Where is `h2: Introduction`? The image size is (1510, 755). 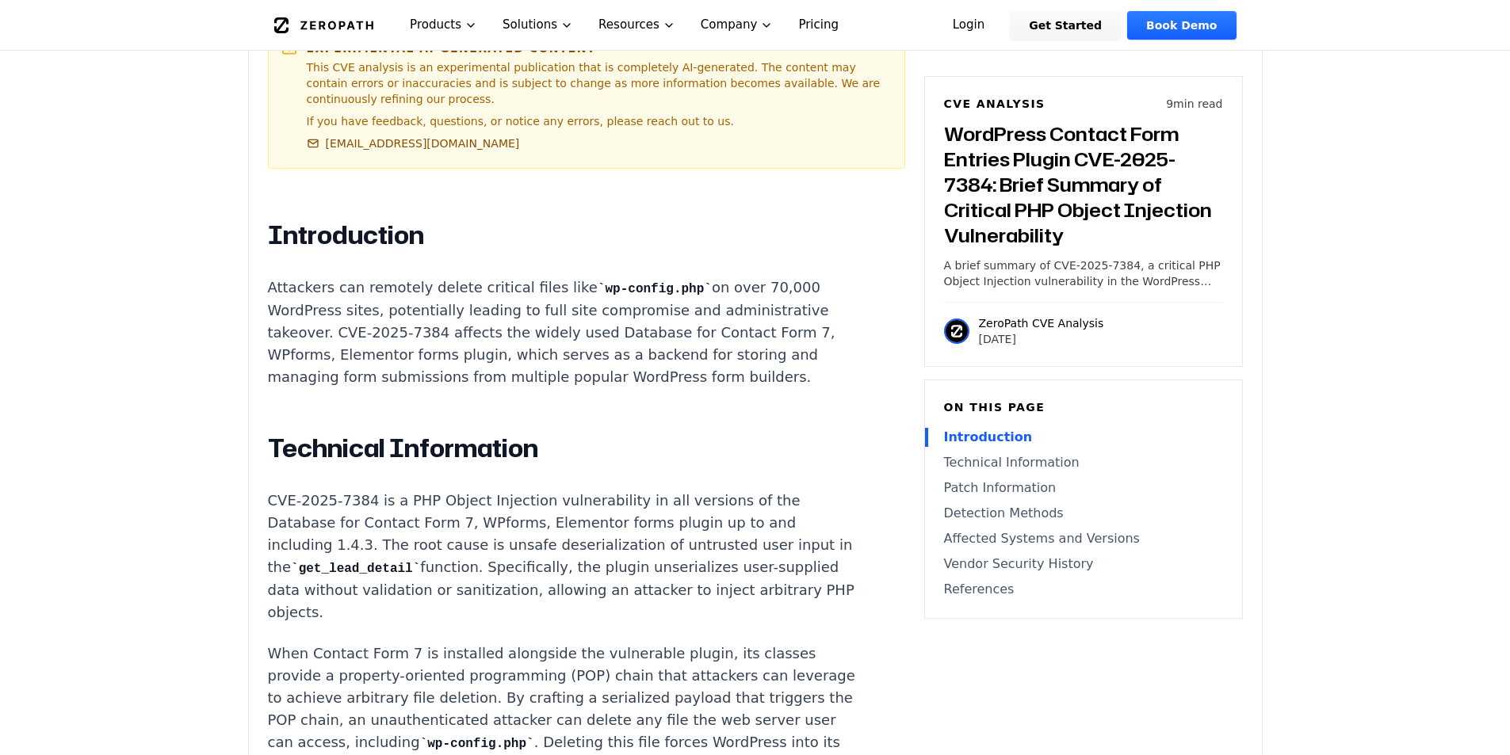
h2: Introduction is located at coordinates (563, 235).